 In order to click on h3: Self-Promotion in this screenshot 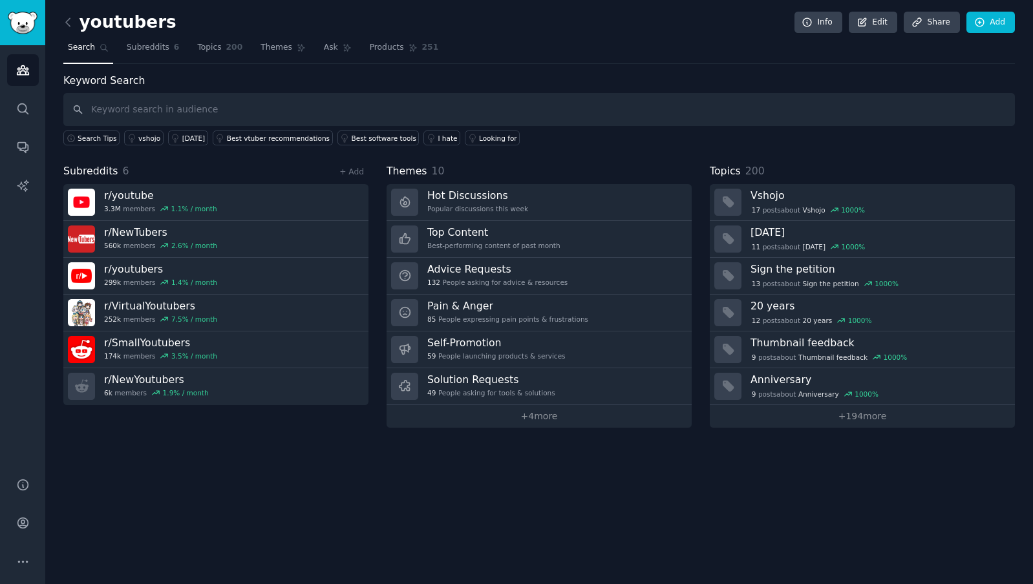, I will do `click(497, 343)`.